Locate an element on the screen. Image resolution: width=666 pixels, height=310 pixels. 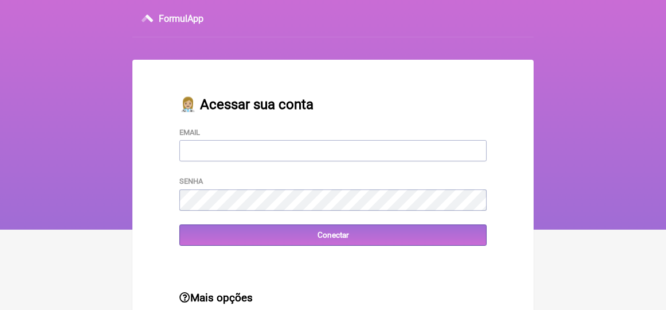
h3: FormulApp is located at coordinates (181, 18).